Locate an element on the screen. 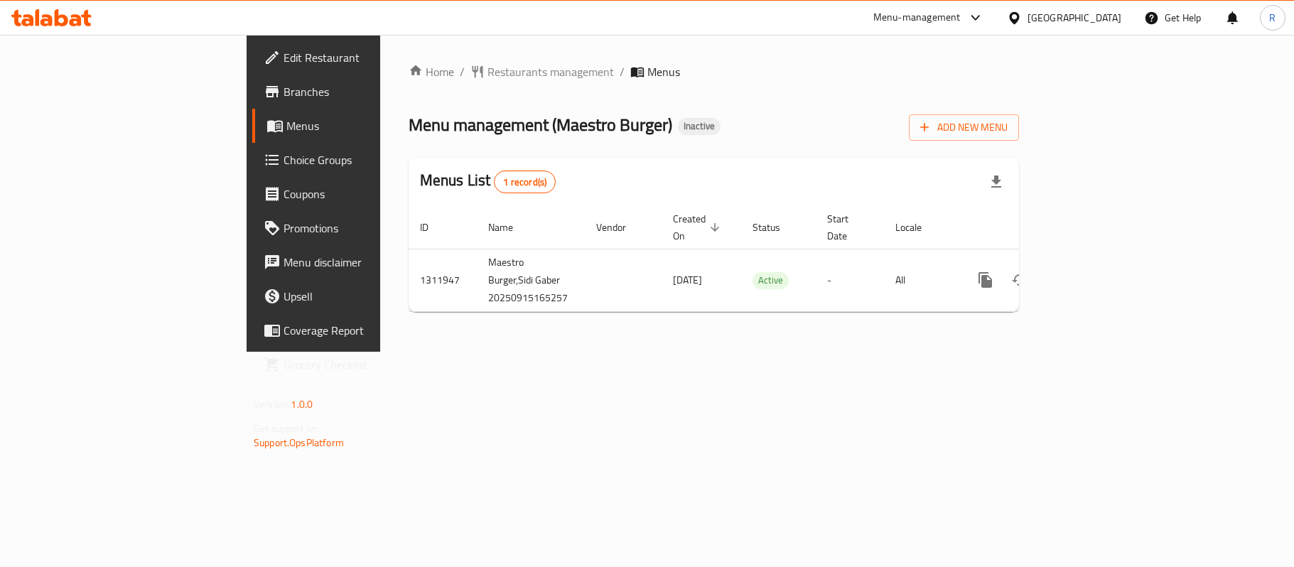  div: Export file is located at coordinates (997, 182).